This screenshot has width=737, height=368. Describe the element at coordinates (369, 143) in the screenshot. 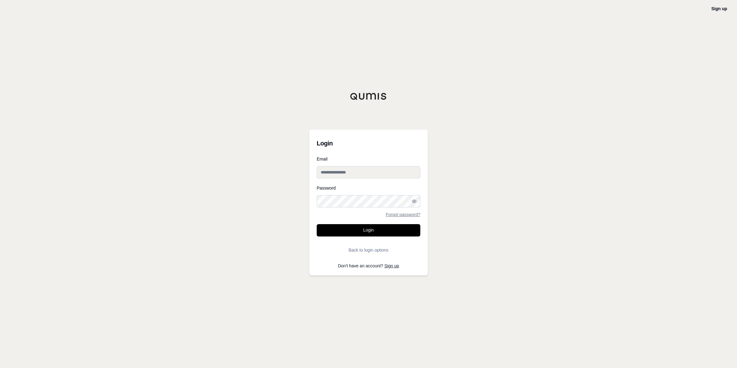

I see `h3: Login` at that location.